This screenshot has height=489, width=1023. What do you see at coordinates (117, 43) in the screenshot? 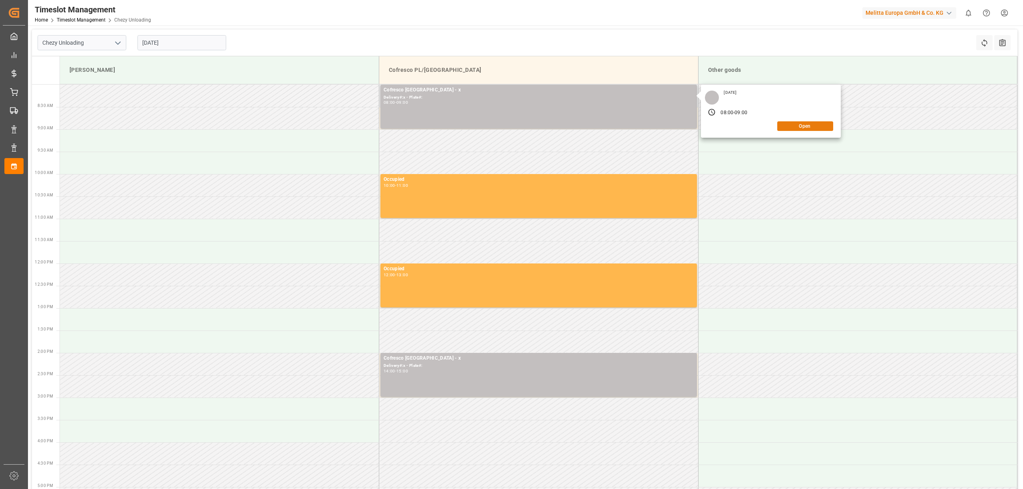
I see `button: open menu` at bounding box center [117, 43].